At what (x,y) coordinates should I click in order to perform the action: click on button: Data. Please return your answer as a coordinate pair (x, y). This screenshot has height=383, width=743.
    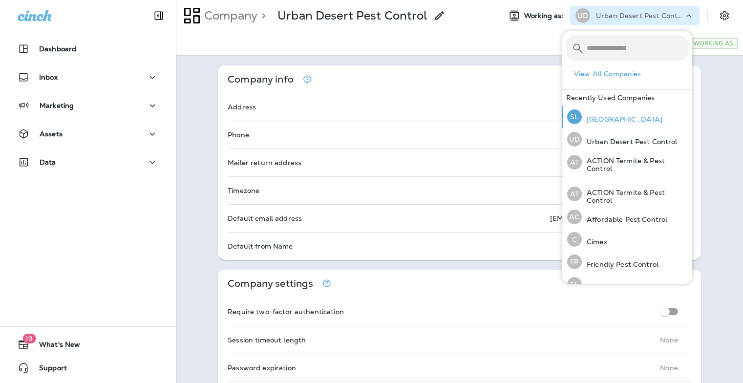
    Looking at the image, I should click on (88, 162).